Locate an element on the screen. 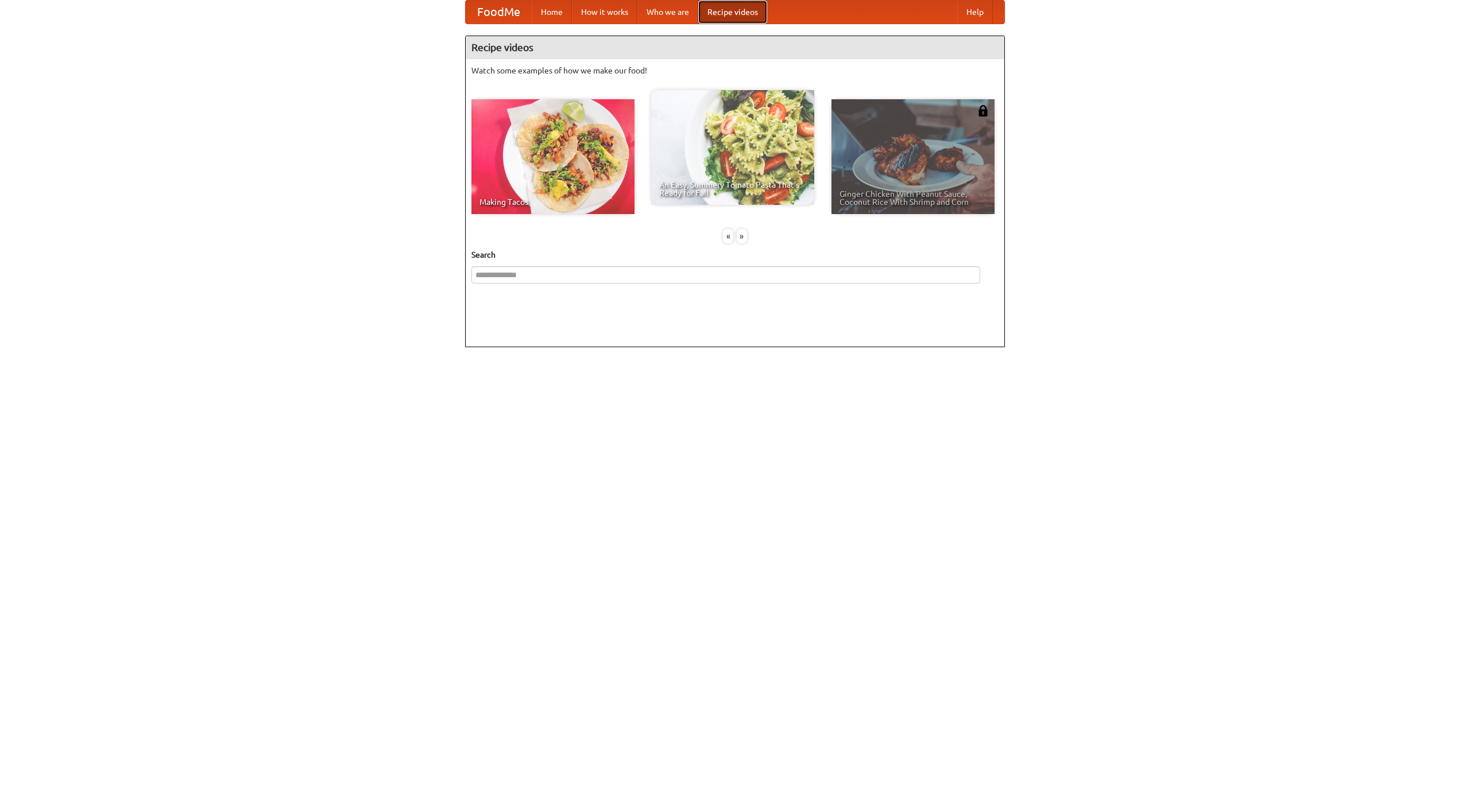  span: An Easy, Summery Tomato Pasta That's Ready for Fall is located at coordinates (733, 189).